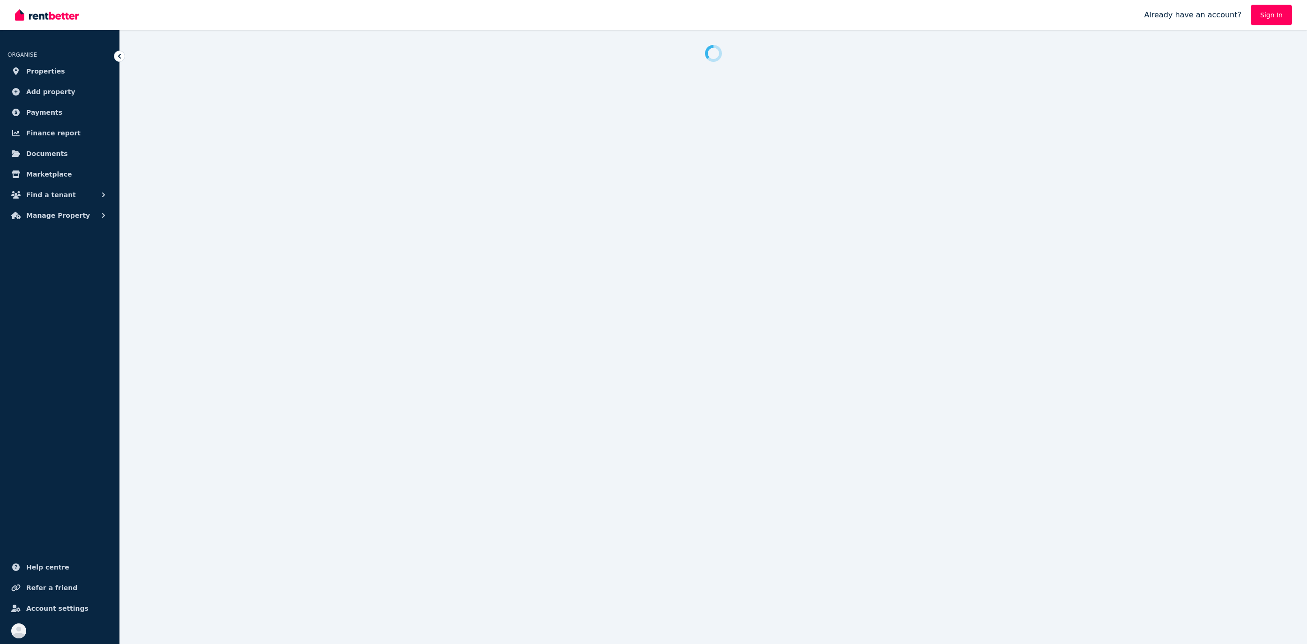 The image size is (1307, 644). What do you see at coordinates (60, 588) in the screenshot?
I see `a: Refer a friend` at bounding box center [60, 588].